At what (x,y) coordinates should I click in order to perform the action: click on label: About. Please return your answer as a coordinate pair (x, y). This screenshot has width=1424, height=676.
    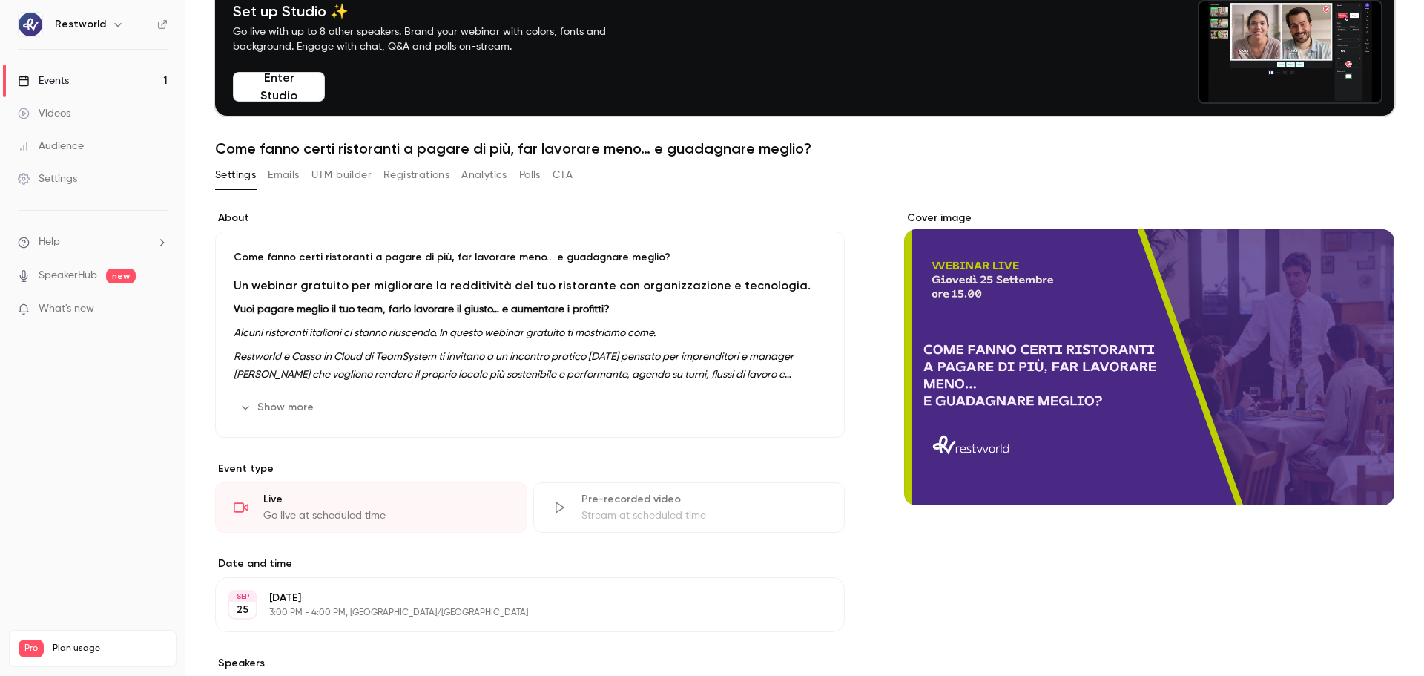
    Looking at the image, I should click on (530, 218).